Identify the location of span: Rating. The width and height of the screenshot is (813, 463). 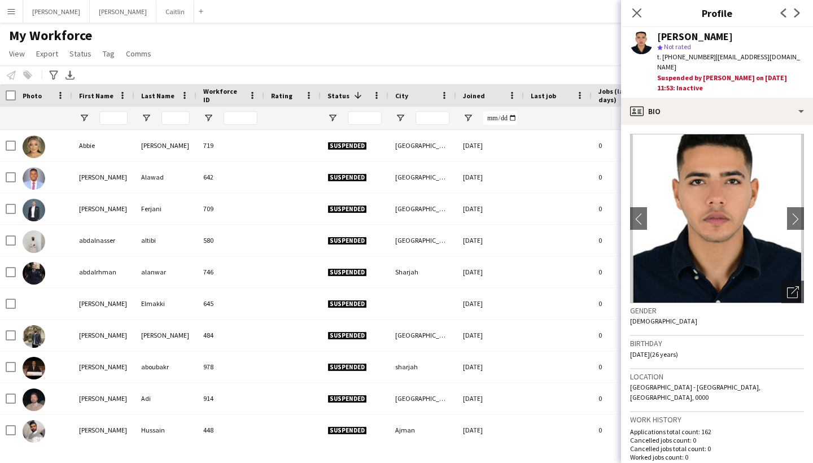
(282, 95).